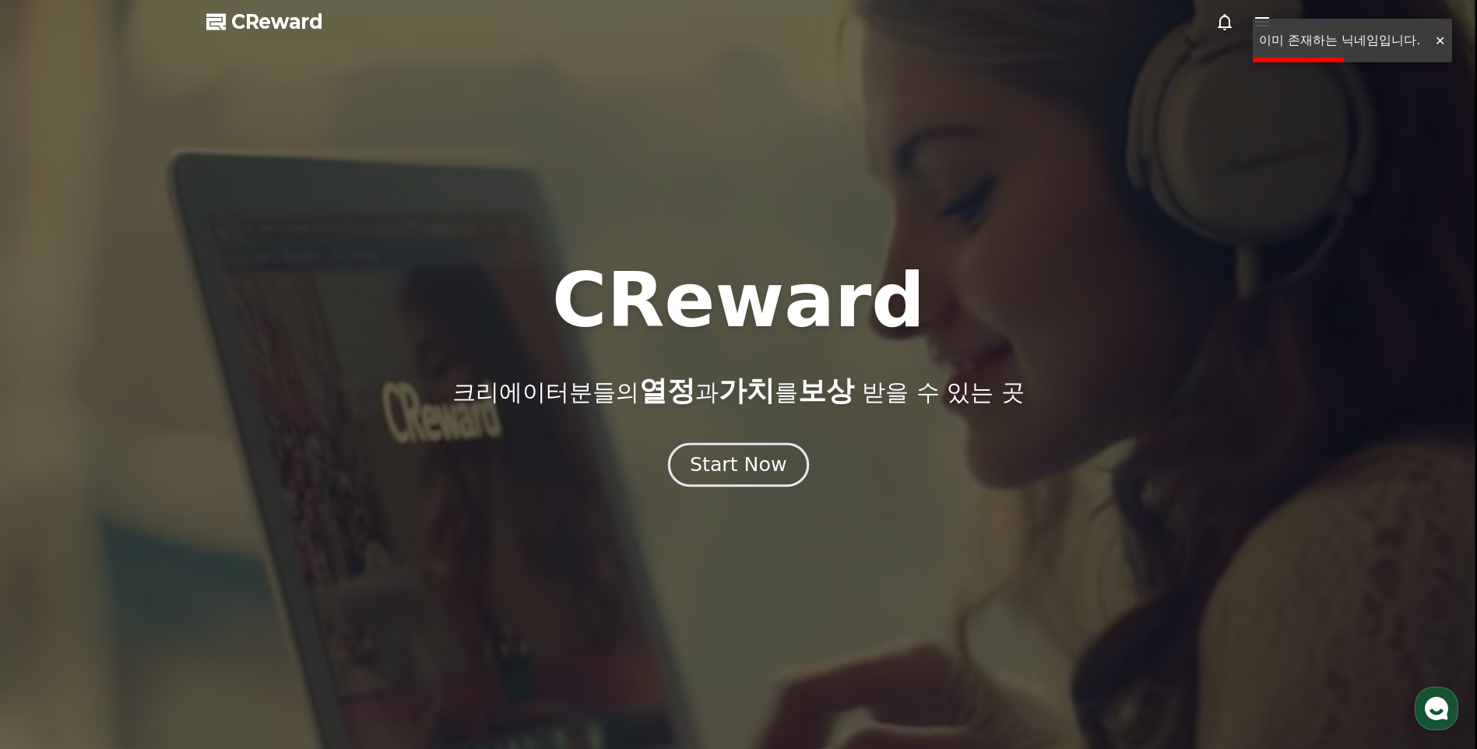 The width and height of the screenshot is (1477, 749). What do you see at coordinates (738, 465) in the screenshot?
I see `div: Start Now` at bounding box center [738, 465].